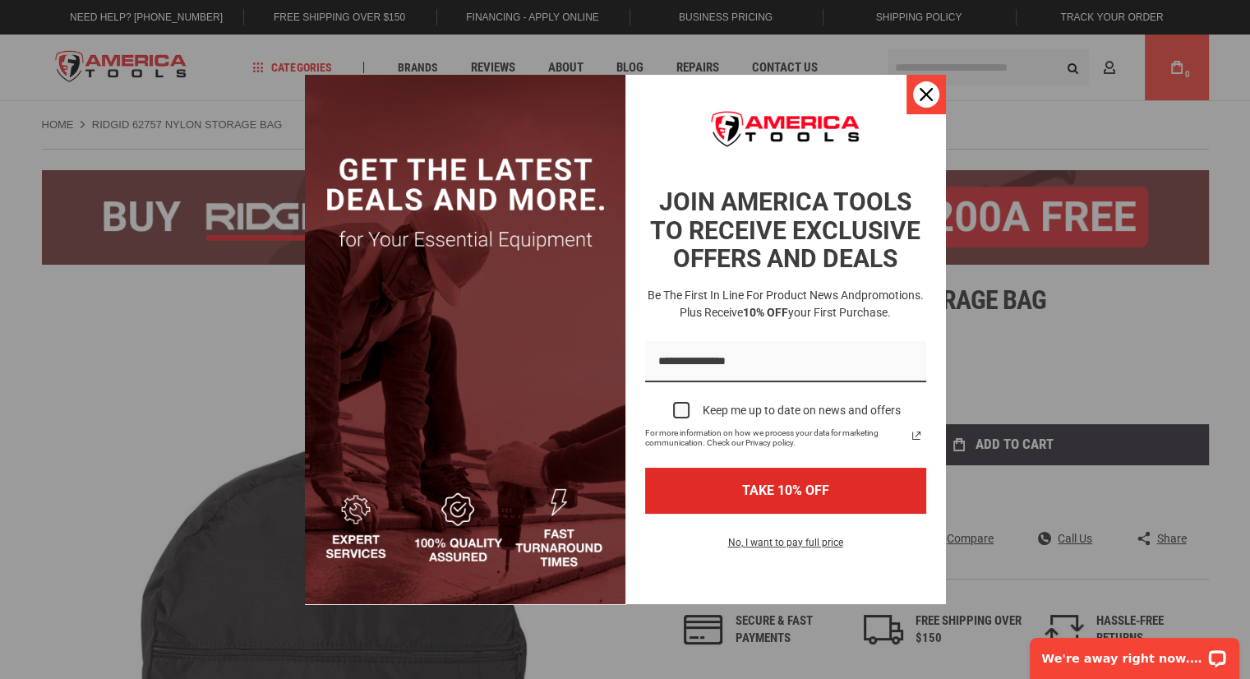 Image resolution: width=1250 pixels, height=679 pixels. I want to click on p: We're away right now. Please check back later!, so click(104, 31).